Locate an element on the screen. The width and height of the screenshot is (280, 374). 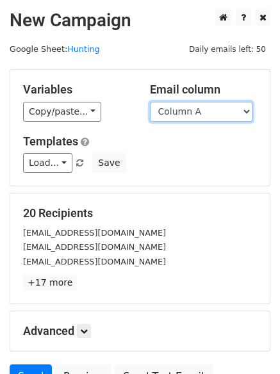
span: Daily emails left: 50 is located at coordinates (227, 49).